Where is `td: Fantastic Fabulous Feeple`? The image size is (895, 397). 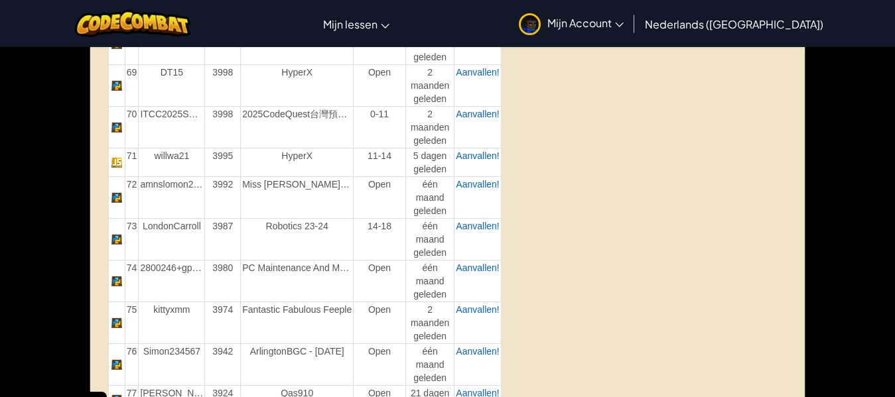
td: Fantastic Fabulous Feeple is located at coordinates (297, 322).